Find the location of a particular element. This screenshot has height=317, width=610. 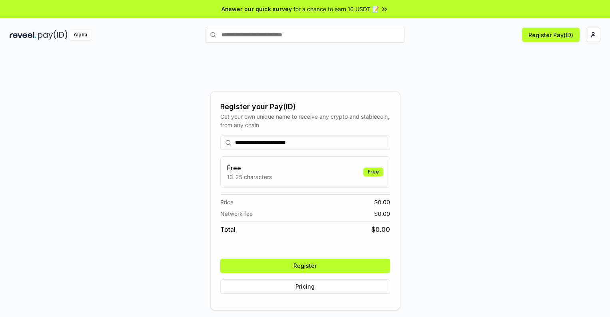

span: Answer our quick survey is located at coordinates (257, 9).